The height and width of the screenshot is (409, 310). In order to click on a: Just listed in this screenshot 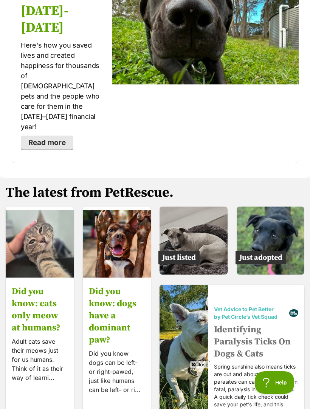, I will do `click(193, 272)`.